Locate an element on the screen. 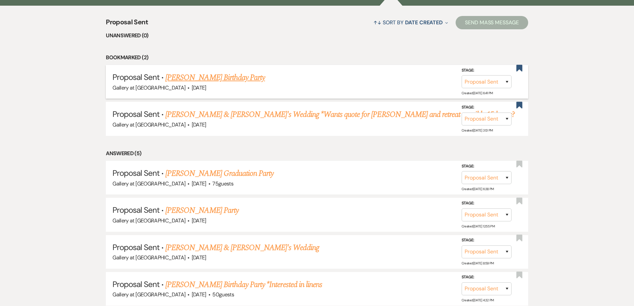 Image resolution: width=634 pixels, height=306 pixels. button: Sort By Date Created is located at coordinates (411, 22).